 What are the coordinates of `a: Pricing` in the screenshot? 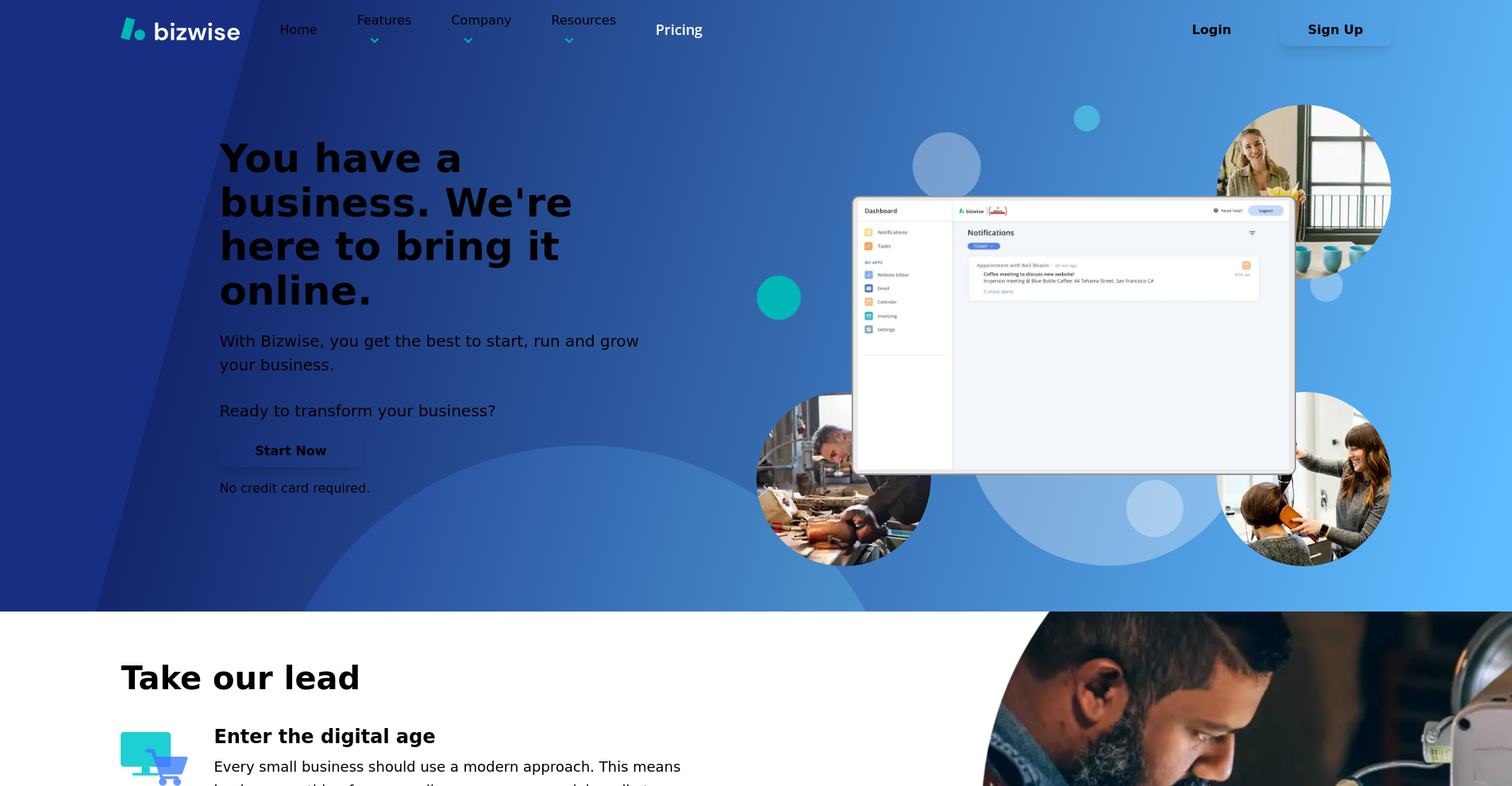 It's located at (679, 29).